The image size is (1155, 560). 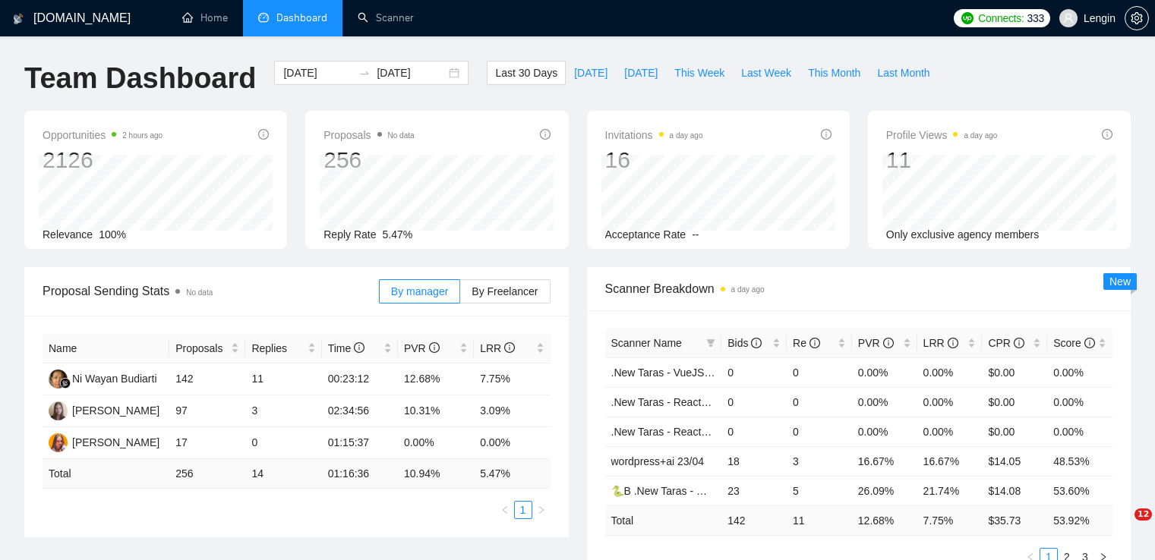 I want to click on li: Previous Page, so click(x=505, y=510).